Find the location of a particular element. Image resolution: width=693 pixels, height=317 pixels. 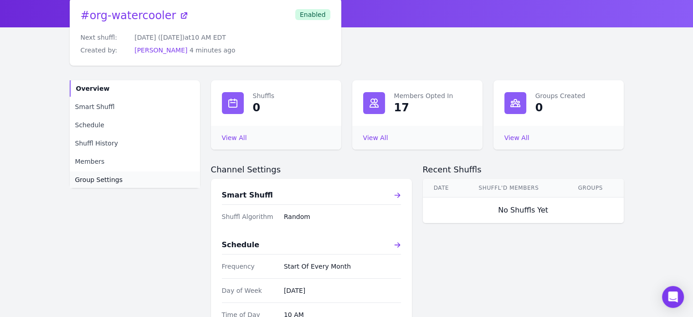

dt: Shuffls is located at coordinates (292, 96).